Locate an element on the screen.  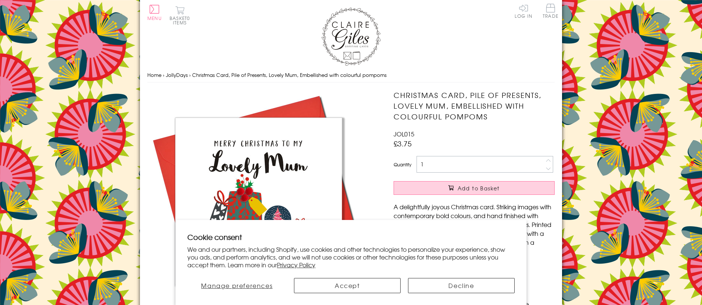
p: We and our partners, including Shopify, use cookies and other technologies to personalize your ex... is located at coordinates (351, 257).